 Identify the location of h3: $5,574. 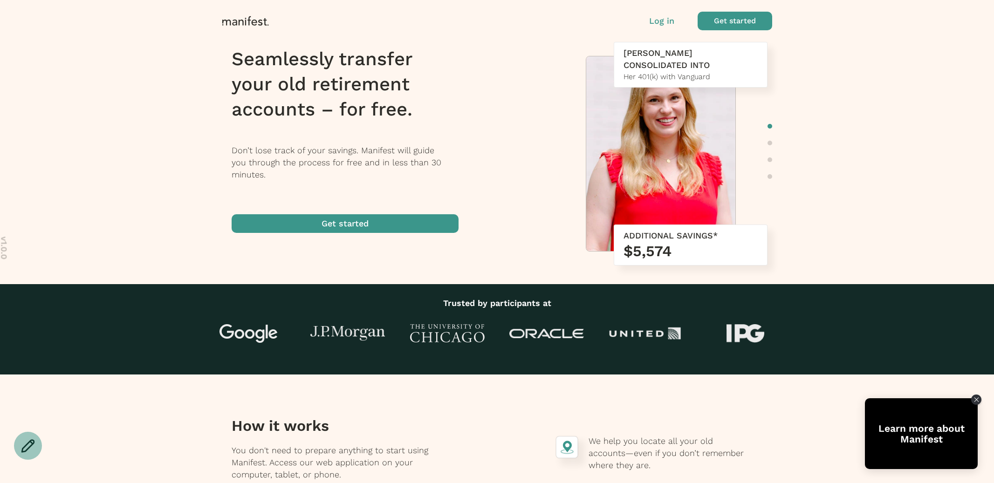
(691, 251).